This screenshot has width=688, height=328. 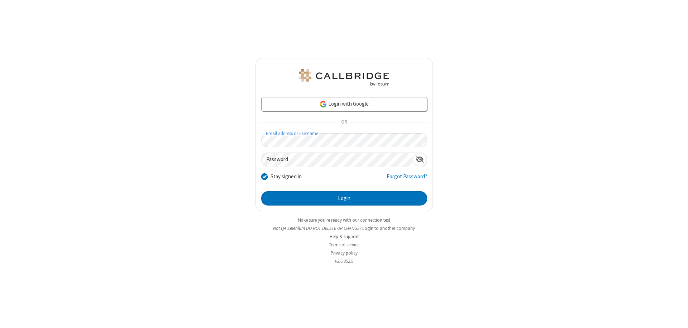 What do you see at coordinates (407, 180) in the screenshot?
I see `a: Forgot Password?` at bounding box center [407, 180].